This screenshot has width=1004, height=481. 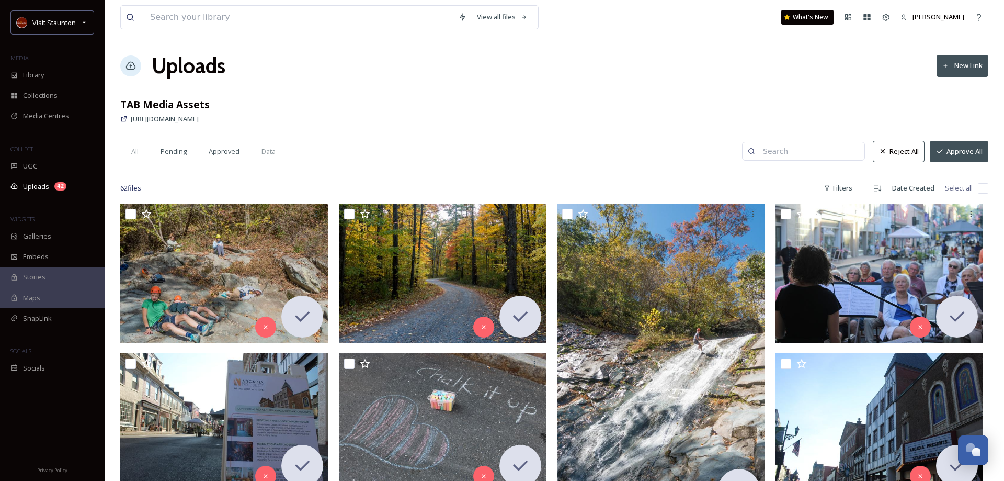 What do you see at coordinates (52, 470) in the screenshot?
I see `span: Privacy Policy` at bounding box center [52, 470].